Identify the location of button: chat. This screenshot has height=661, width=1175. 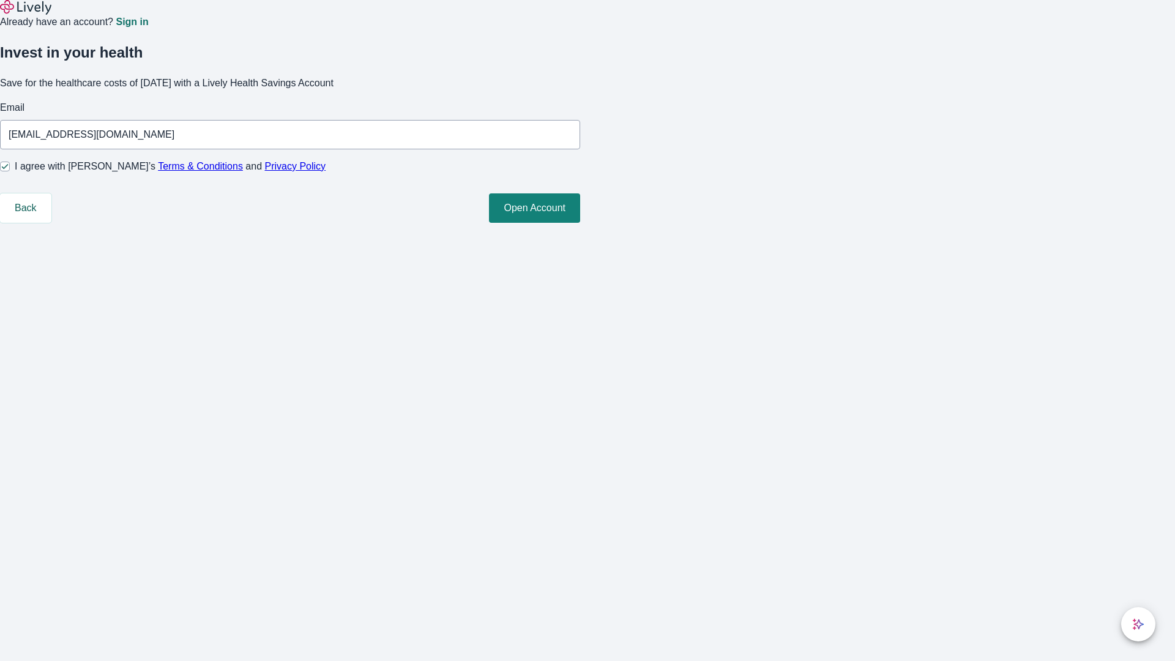
(1138, 624).